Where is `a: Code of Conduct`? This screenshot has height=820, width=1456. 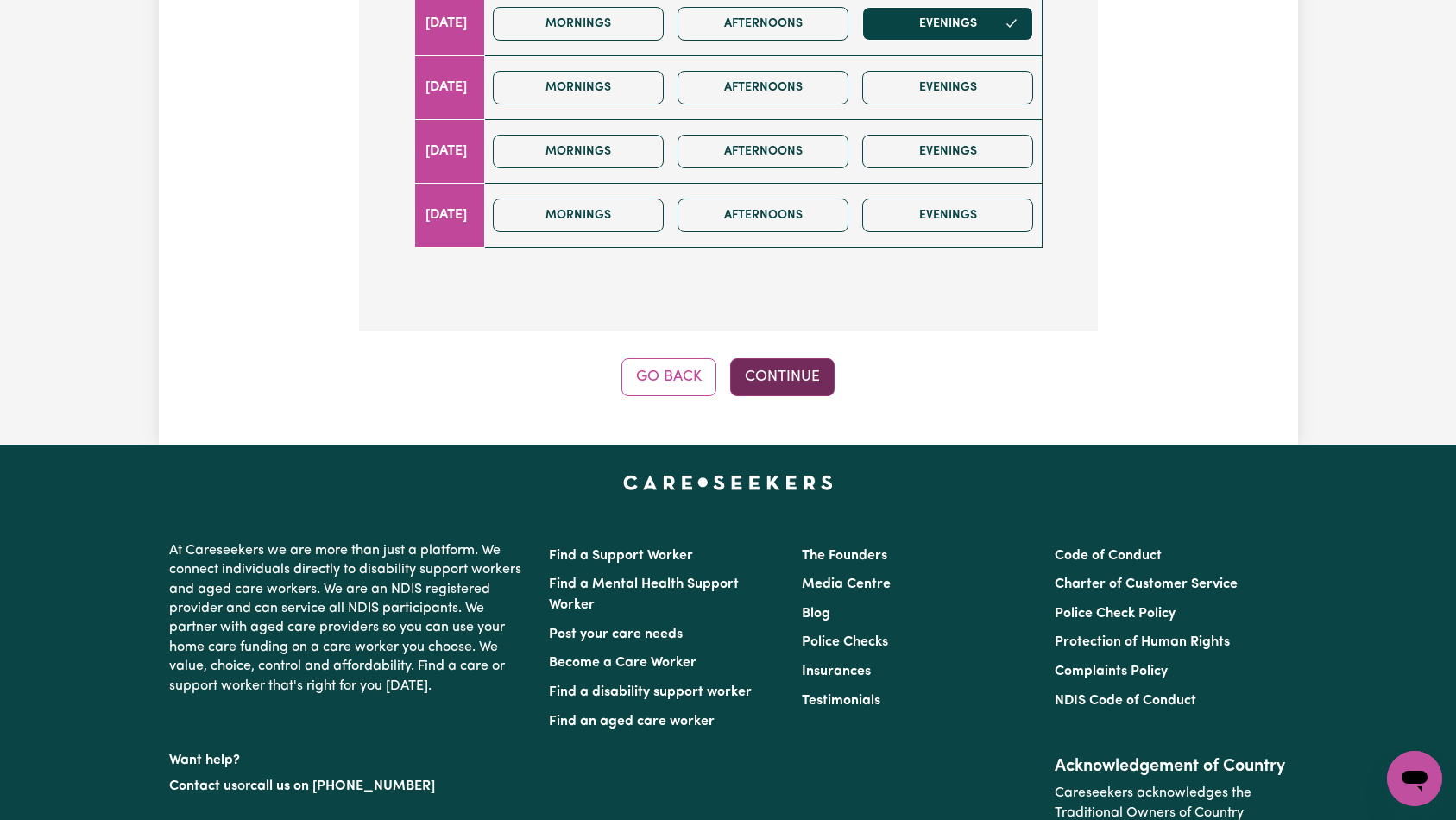 a: Code of Conduct is located at coordinates (1108, 555).